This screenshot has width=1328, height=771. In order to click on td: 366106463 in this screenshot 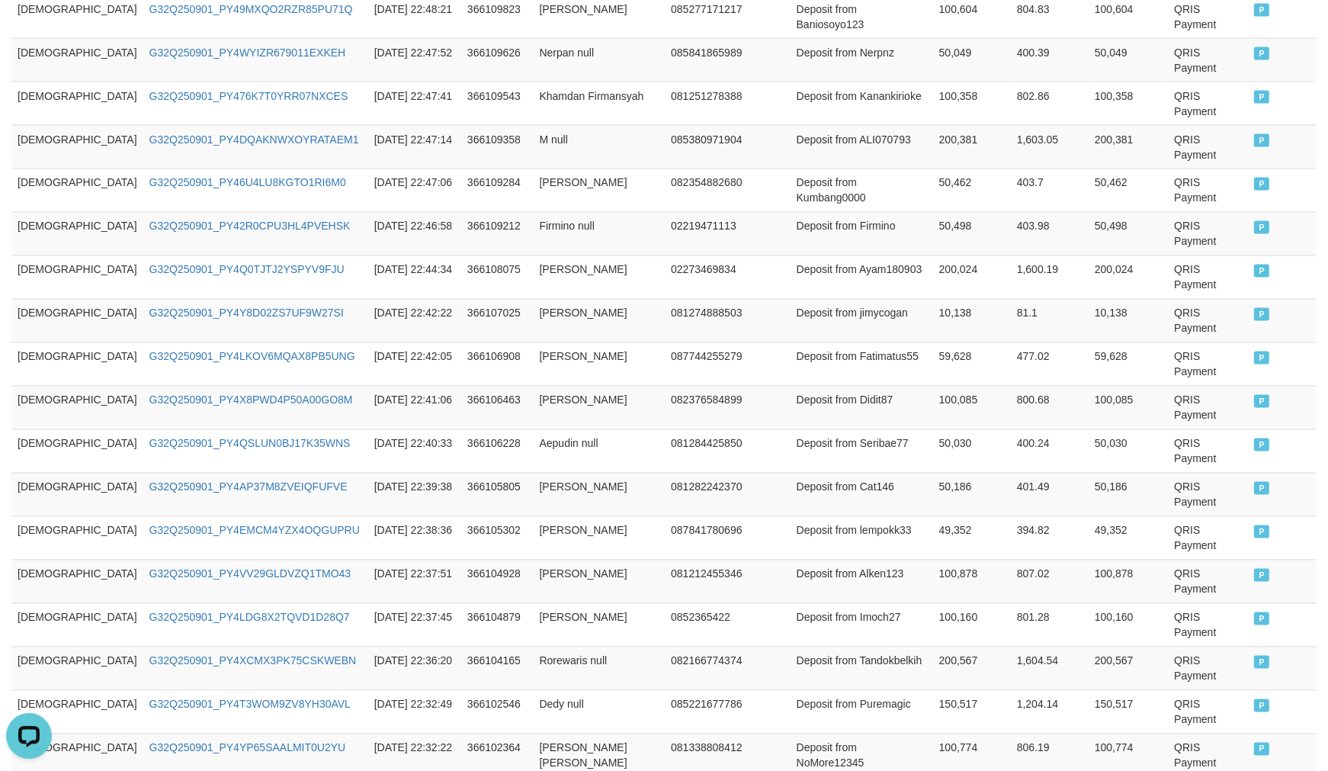, I will do `click(497, 407)`.